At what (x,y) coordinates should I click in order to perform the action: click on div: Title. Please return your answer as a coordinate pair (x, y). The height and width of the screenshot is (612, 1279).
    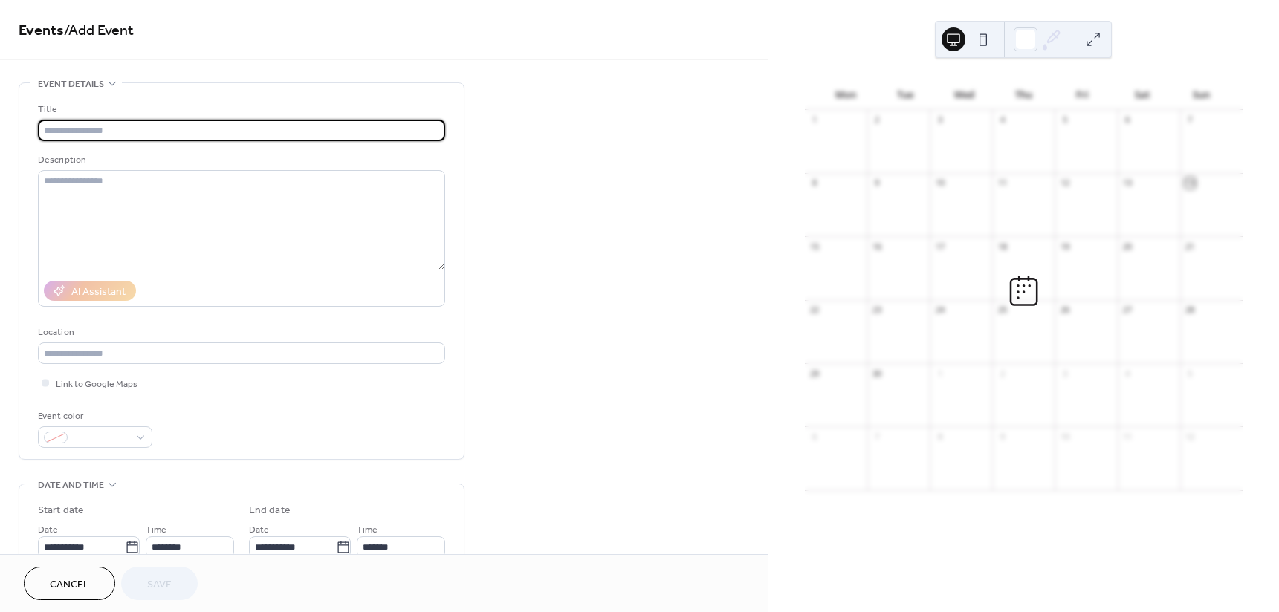
    Looking at the image, I should click on (240, 109).